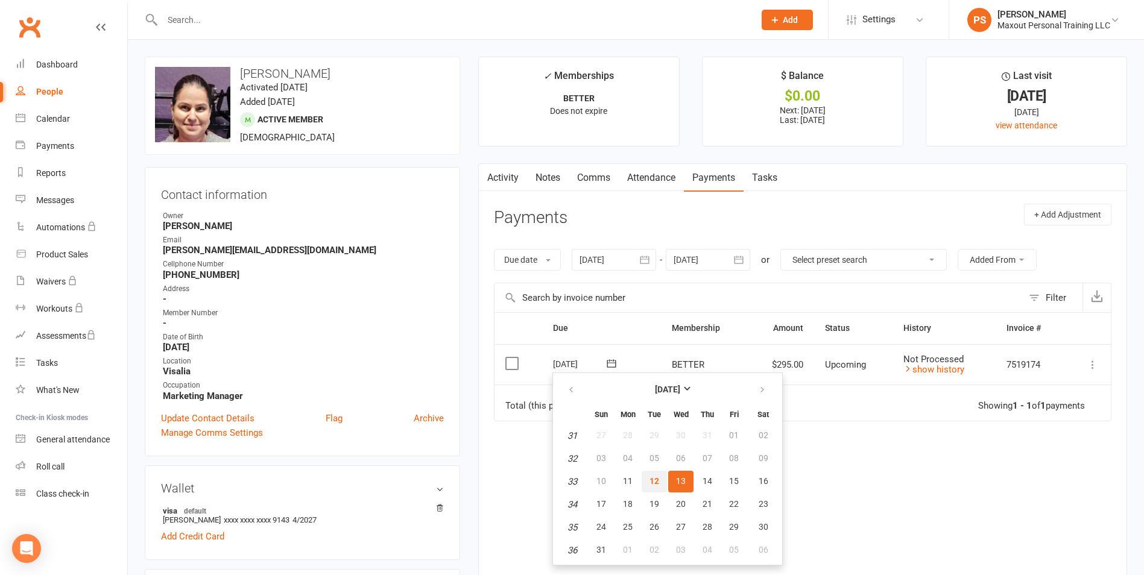  I want to click on span: 19, so click(654, 504).